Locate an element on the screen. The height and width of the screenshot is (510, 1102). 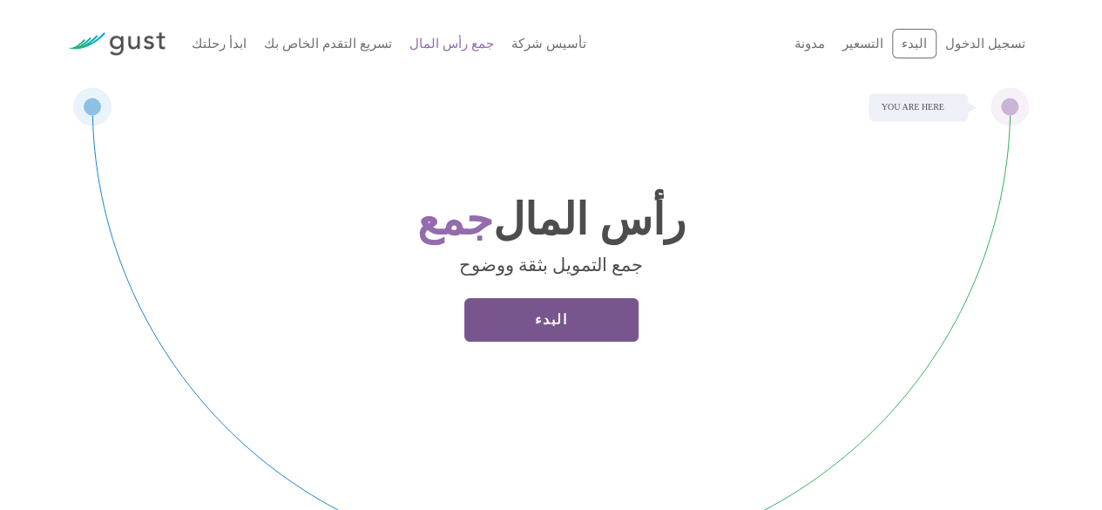
a: تسجيل الدخول is located at coordinates (985, 44).